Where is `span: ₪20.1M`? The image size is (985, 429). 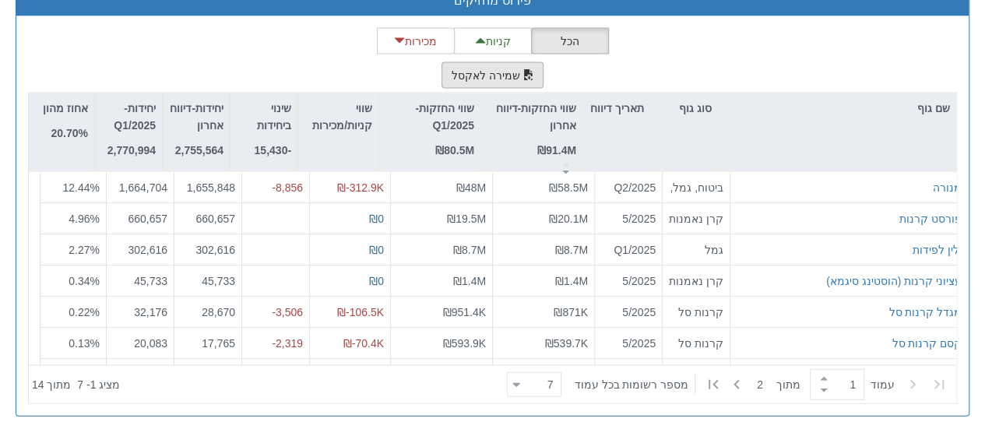
span: ₪20.1M is located at coordinates (569, 218).